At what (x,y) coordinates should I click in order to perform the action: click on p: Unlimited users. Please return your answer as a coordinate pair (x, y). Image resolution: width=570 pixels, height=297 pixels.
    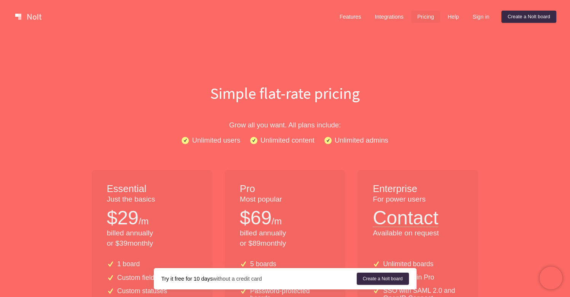
    Looking at the image, I should click on (216, 140).